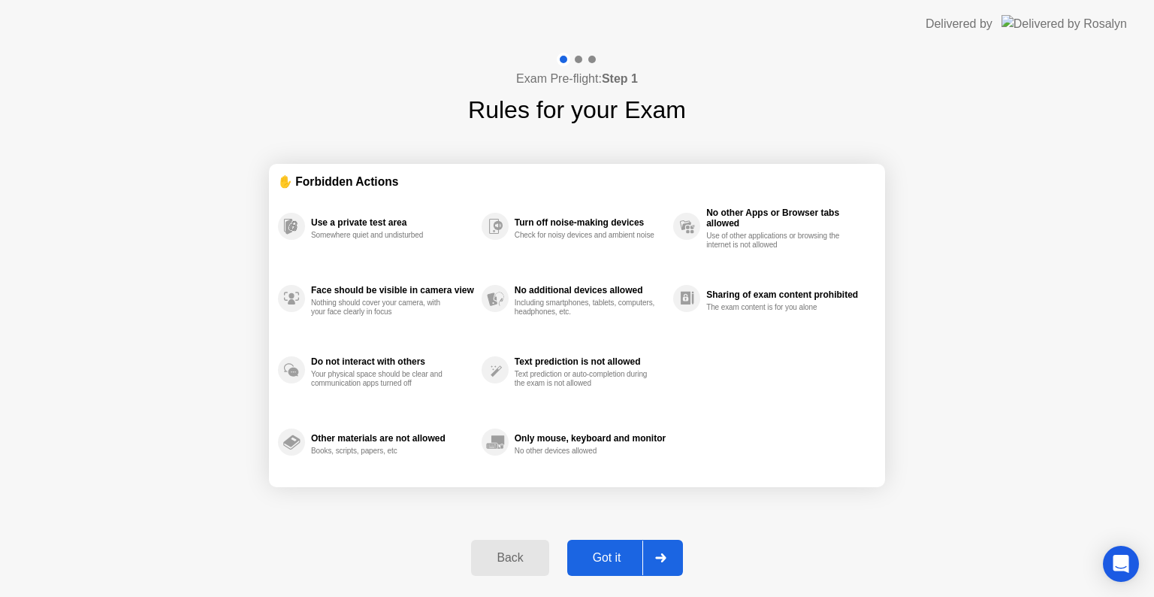 The width and height of the screenshot is (1154, 597). What do you see at coordinates (392, 438) in the screenshot?
I see `div: Other materials are not allowed` at bounding box center [392, 438].